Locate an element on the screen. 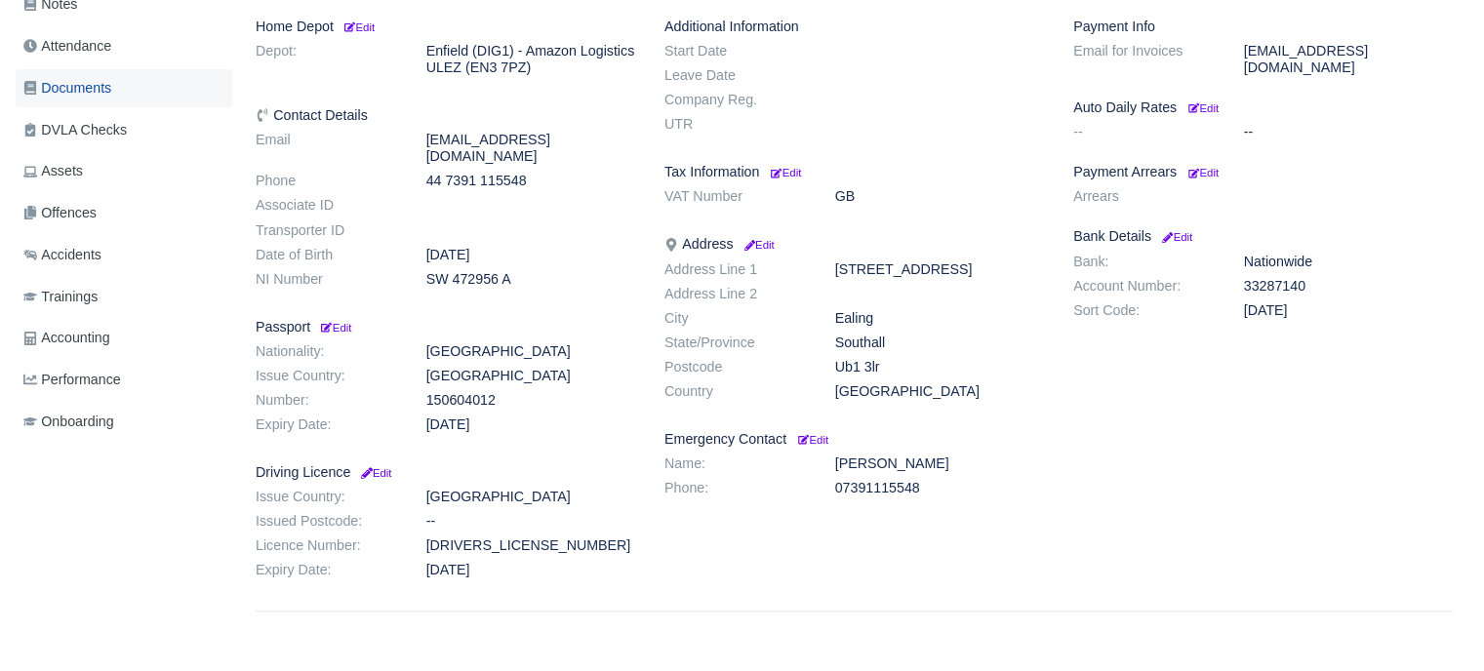 The image size is (1484, 671). h6: Home Depot is located at coordinates (445, 26).